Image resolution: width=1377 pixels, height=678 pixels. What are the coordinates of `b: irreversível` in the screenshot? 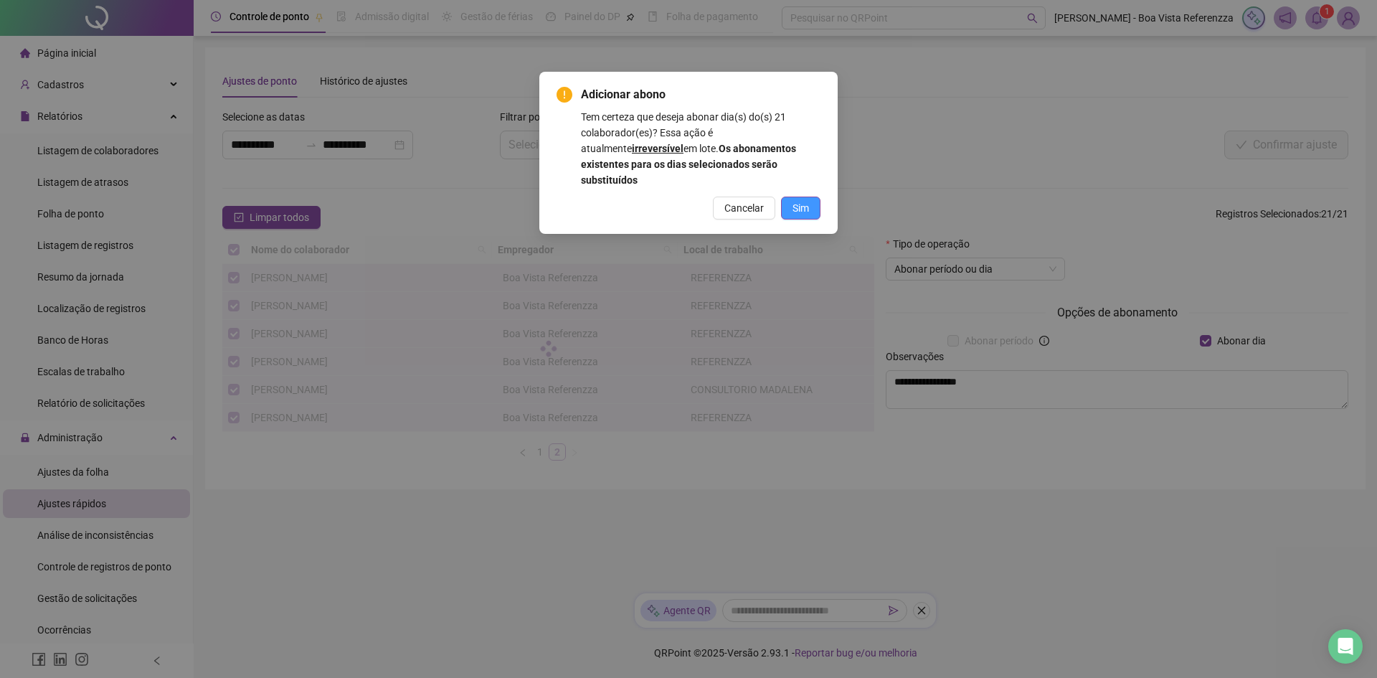 It's located at (657, 148).